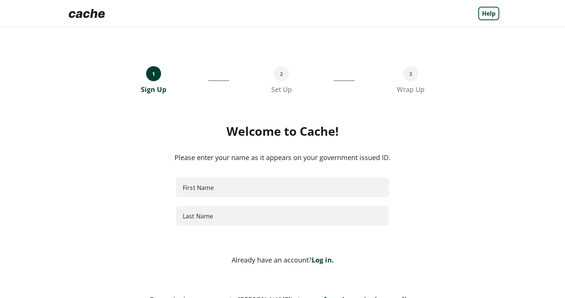 The width and height of the screenshot is (565, 298). I want to click on div: 2, so click(281, 74).